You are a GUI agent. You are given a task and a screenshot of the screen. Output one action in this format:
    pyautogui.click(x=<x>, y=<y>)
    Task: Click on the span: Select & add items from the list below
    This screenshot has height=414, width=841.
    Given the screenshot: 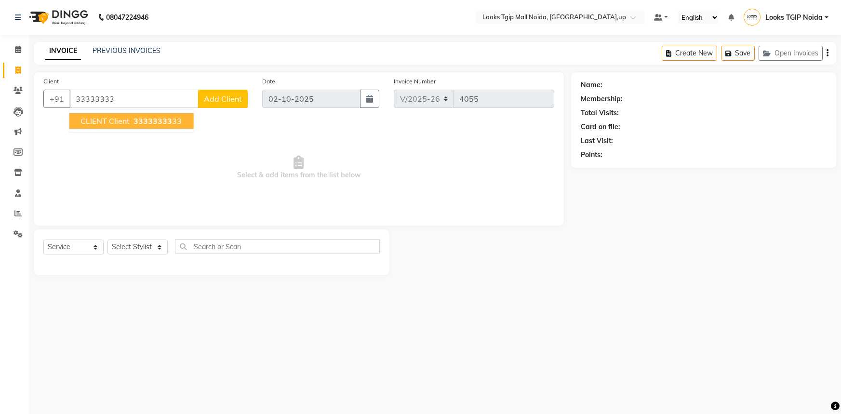 What is the action you would take?
    pyautogui.click(x=299, y=168)
    